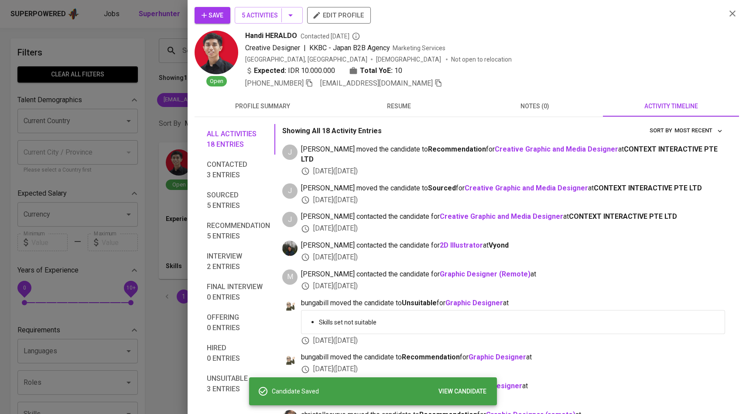 The height and width of the screenshot is (414, 746). I want to click on img: b7301518a098ab2282bf44afa2398146.png, so click(216, 52).